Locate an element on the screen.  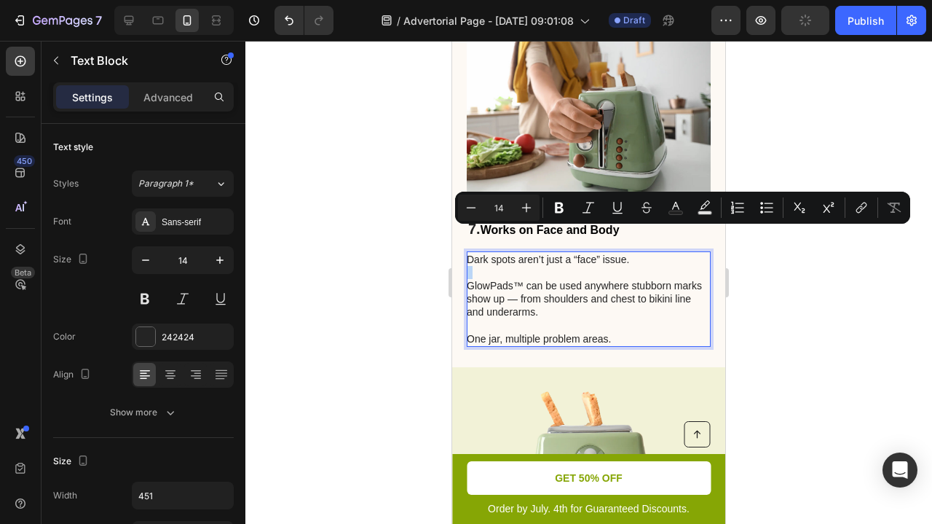
p: Text Block is located at coordinates (133, 60).